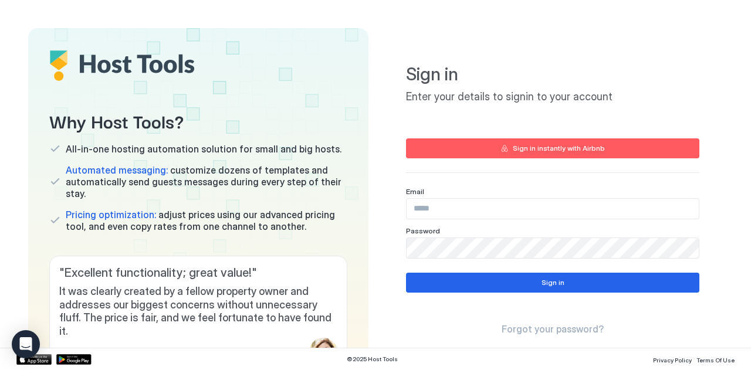 This screenshot has height=370, width=751. I want to click on a: Google Play Store, so click(74, 360).